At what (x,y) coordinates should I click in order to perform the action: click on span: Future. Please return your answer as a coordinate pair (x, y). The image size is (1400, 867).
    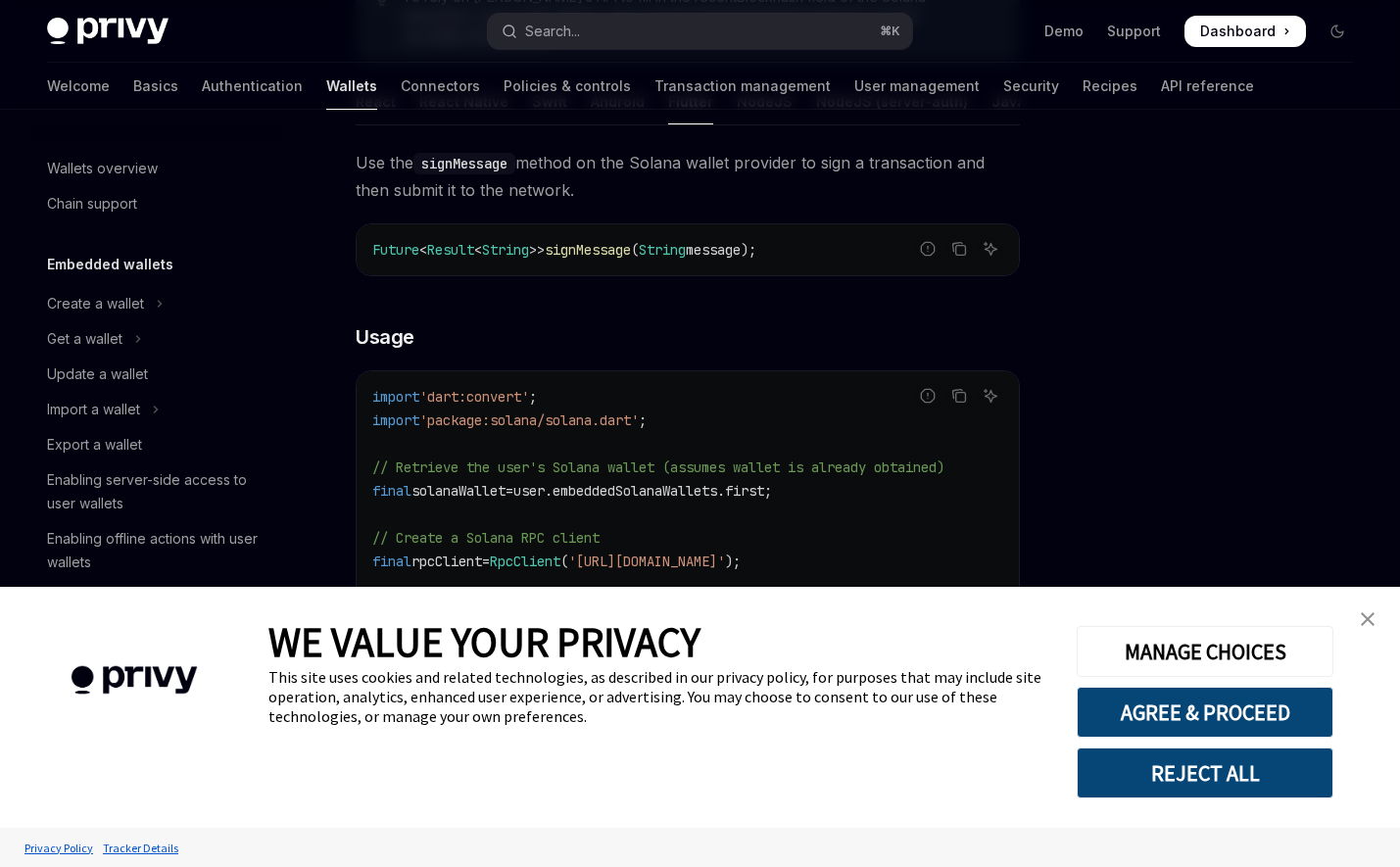
    Looking at the image, I should click on (396, 250).